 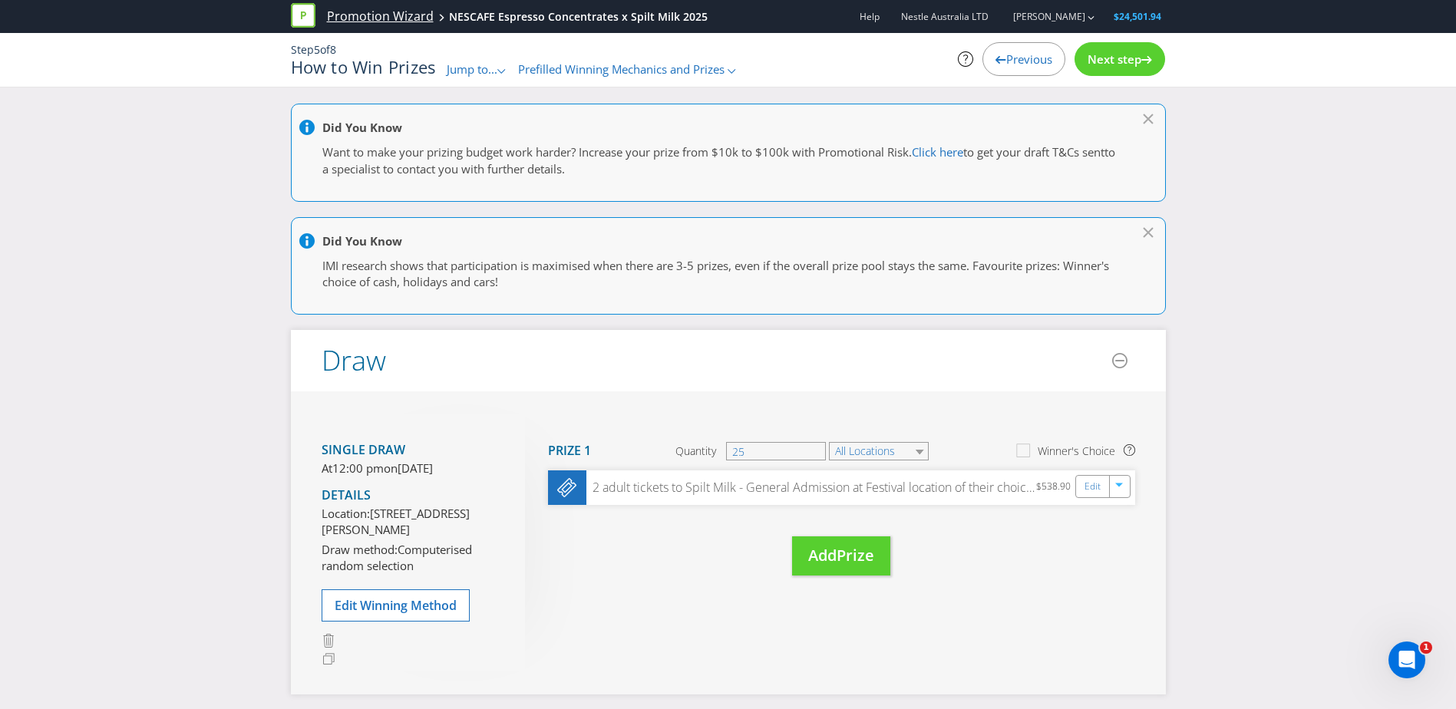 What do you see at coordinates (363, 67) in the screenshot?
I see `h1: How to Win Prizes` at bounding box center [363, 67].